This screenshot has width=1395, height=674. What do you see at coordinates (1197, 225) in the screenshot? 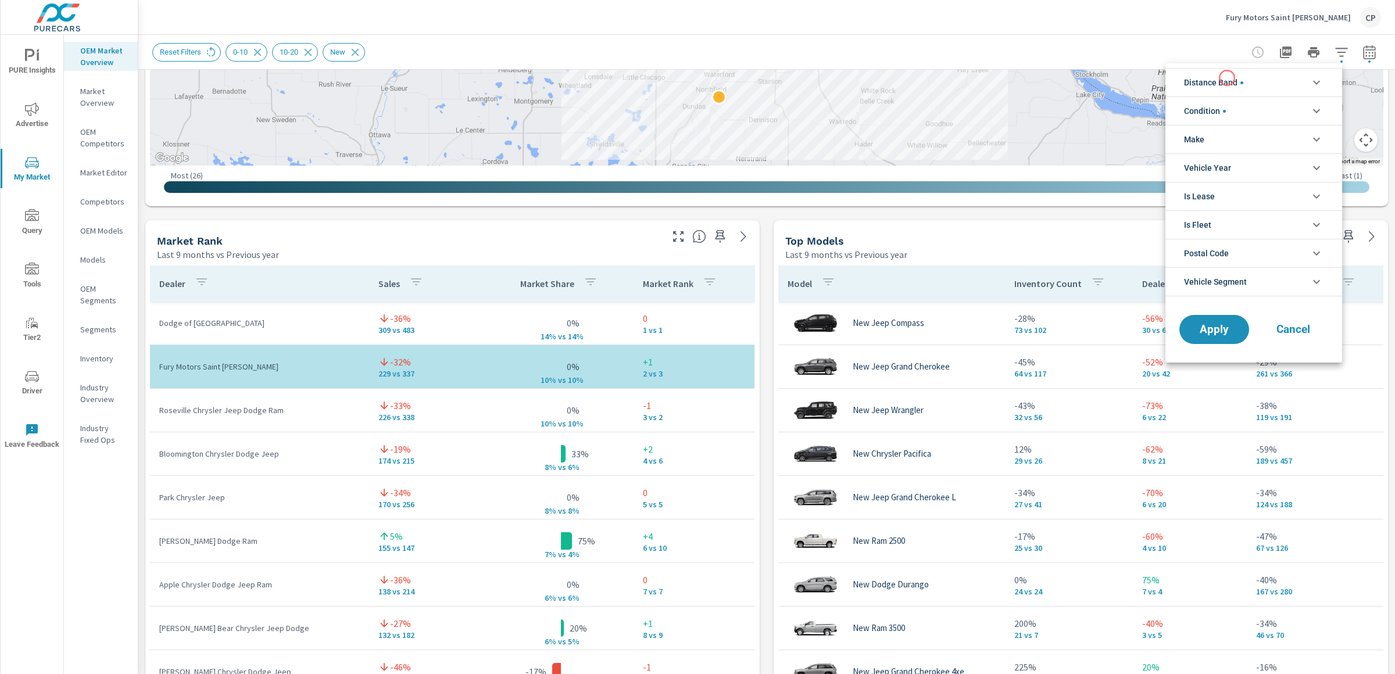
I see `span: Is Fleet` at bounding box center [1197, 225].